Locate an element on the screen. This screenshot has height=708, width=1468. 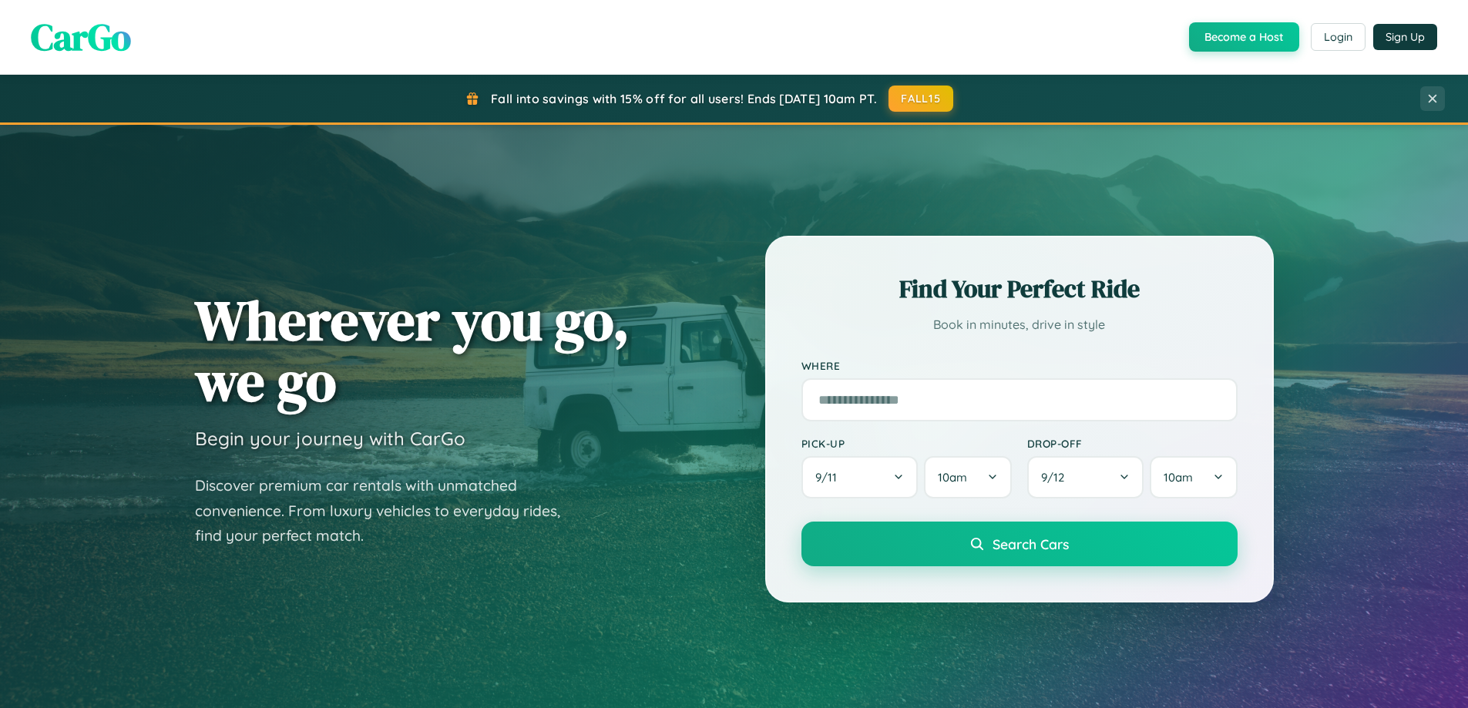
button: FALL15 is located at coordinates (921, 99).